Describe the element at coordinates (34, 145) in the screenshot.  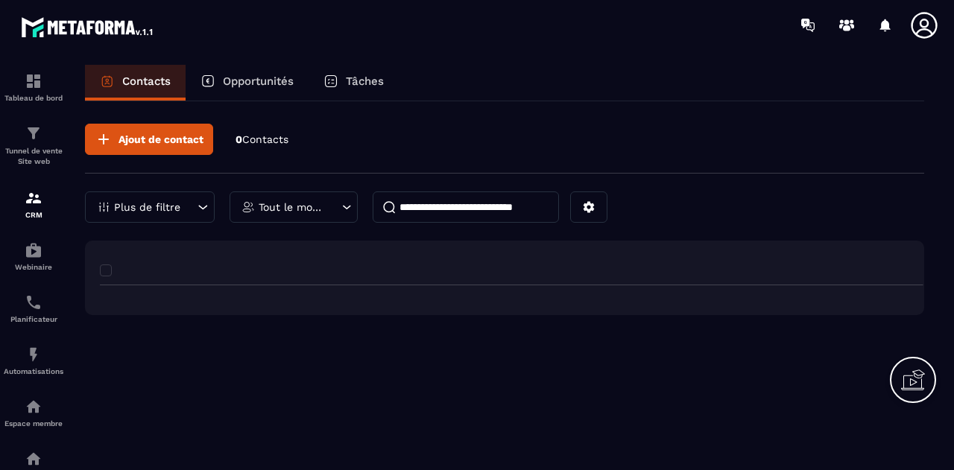
I see `a: formationformationTunnel de vente Site web` at that location.